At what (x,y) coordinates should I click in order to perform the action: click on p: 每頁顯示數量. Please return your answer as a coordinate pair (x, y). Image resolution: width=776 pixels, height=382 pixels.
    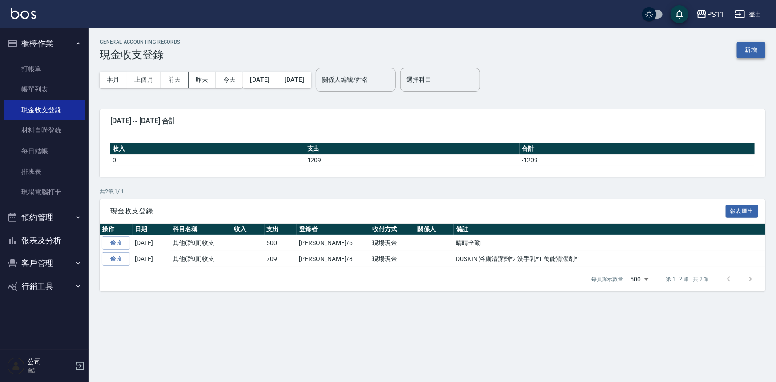
    Looking at the image, I should click on (607, 279).